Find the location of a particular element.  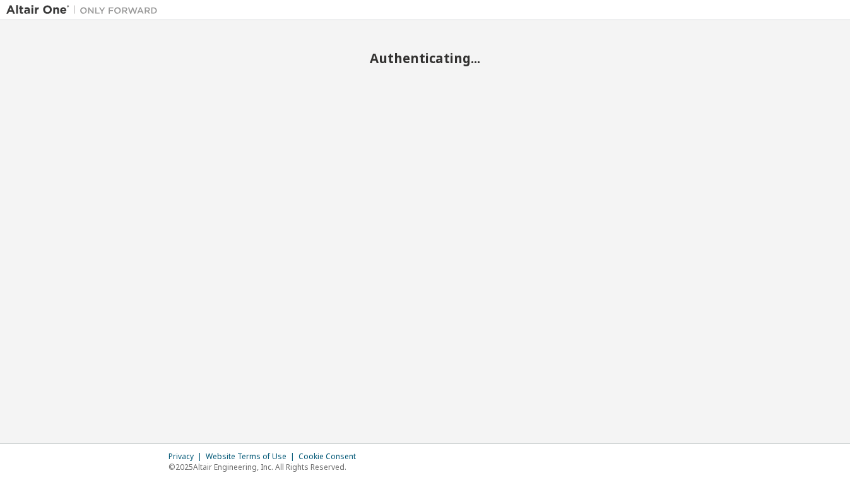

div: Privacy is located at coordinates (187, 456).